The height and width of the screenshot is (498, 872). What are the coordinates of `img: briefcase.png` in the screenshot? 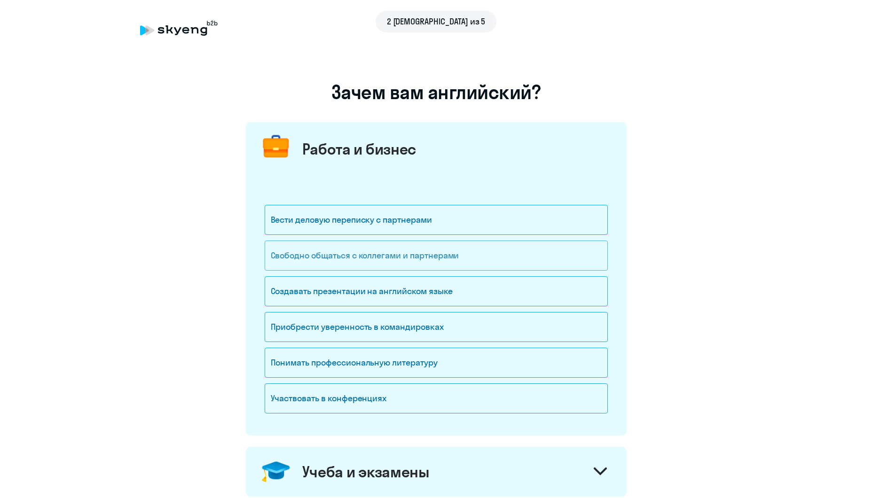 It's located at (276, 147).